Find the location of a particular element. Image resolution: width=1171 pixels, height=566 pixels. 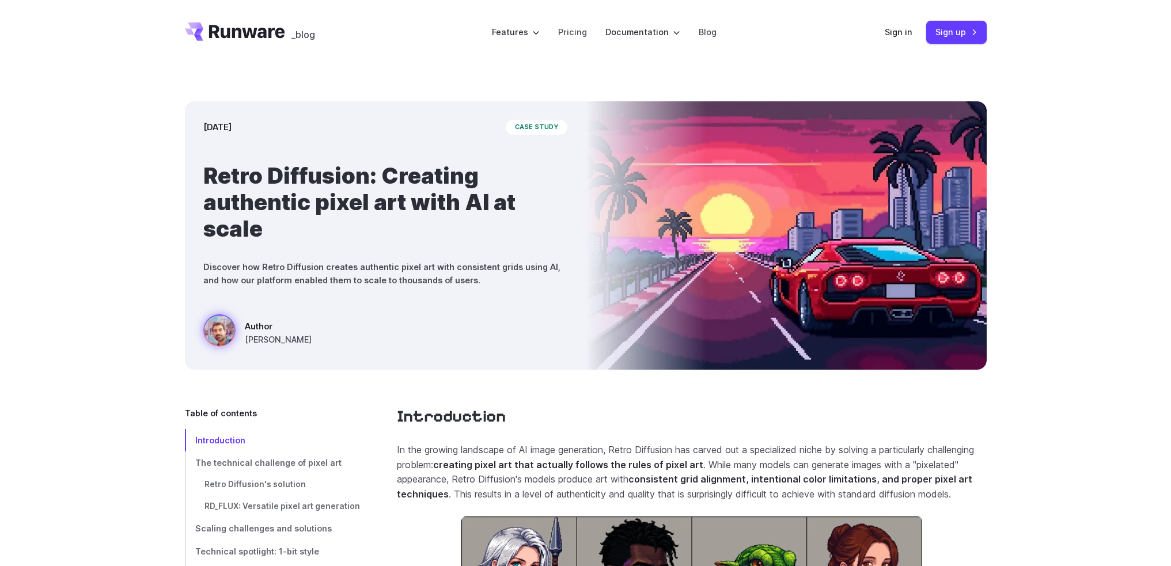

span: _blog is located at coordinates (303, 35).